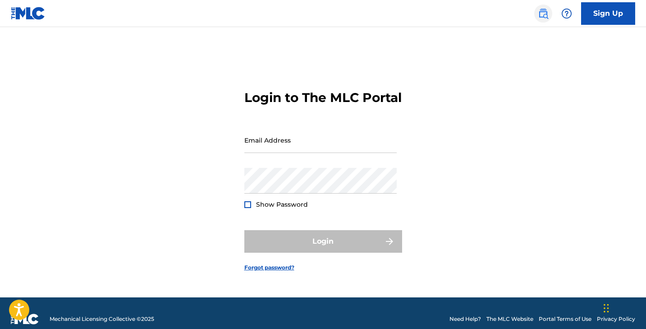 The image size is (646, 329). Describe the element at coordinates (28, 13) in the screenshot. I see `img: MLC Logo` at that location.